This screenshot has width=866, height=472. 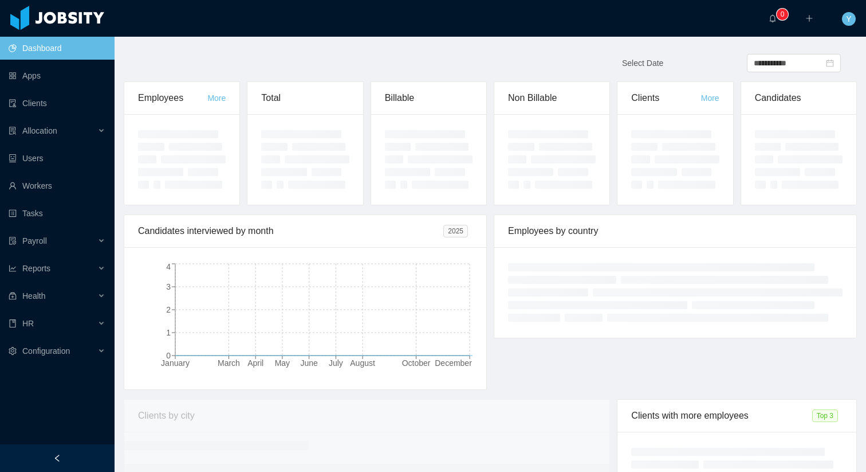 What do you see at coordinates (643, 63) in the screenshot?
I see `span: Select Date` at bounding box center [643, 63].